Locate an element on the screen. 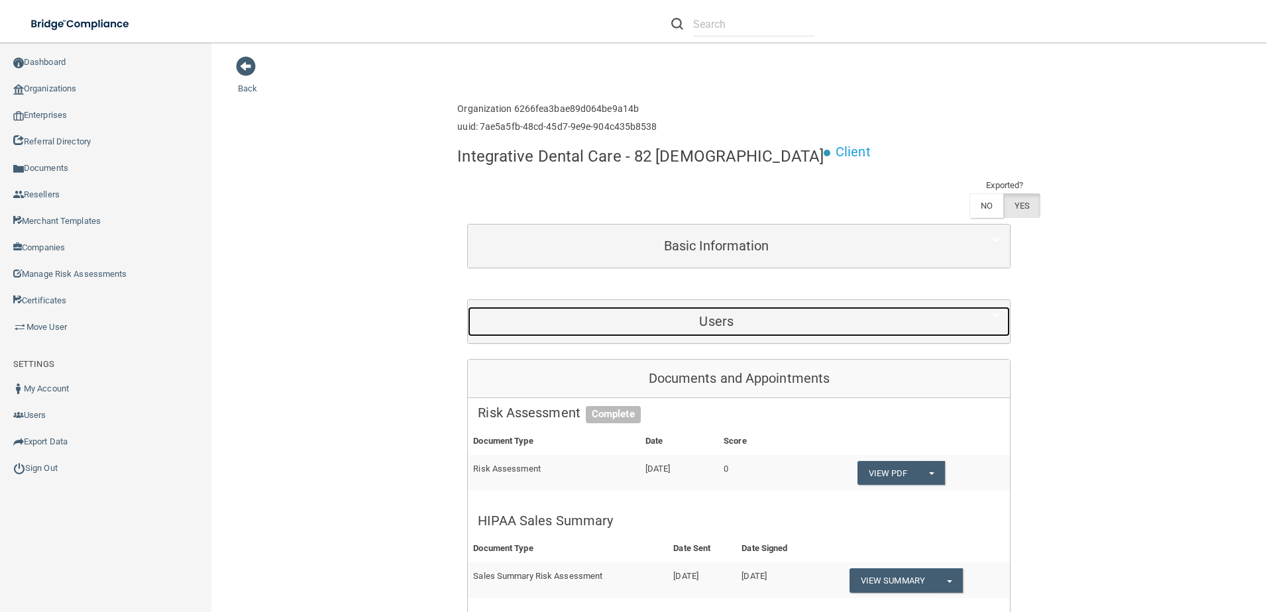 The width and height of the screenshot is (1267, 612). th: Date Signed is located at coordinates (776, 548).